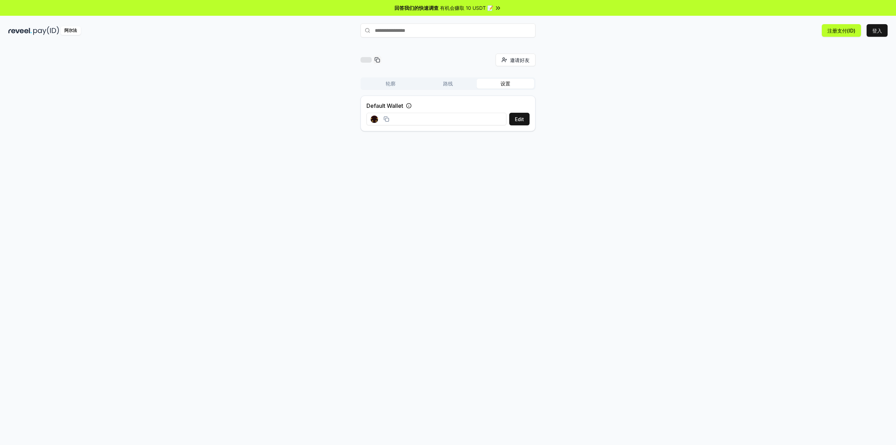  I want to click on img: 揭示黑暗, so click(20, 30).